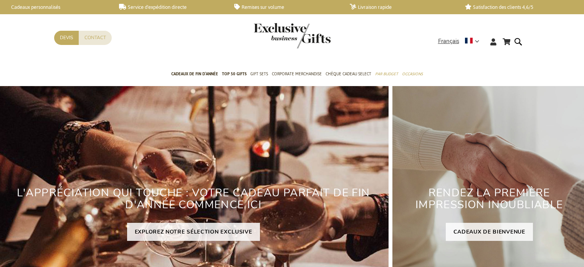  Describe the element at coordinates (195, 74) in the screenshot. I see `span: Cadeaux de fin d’année` at that location.